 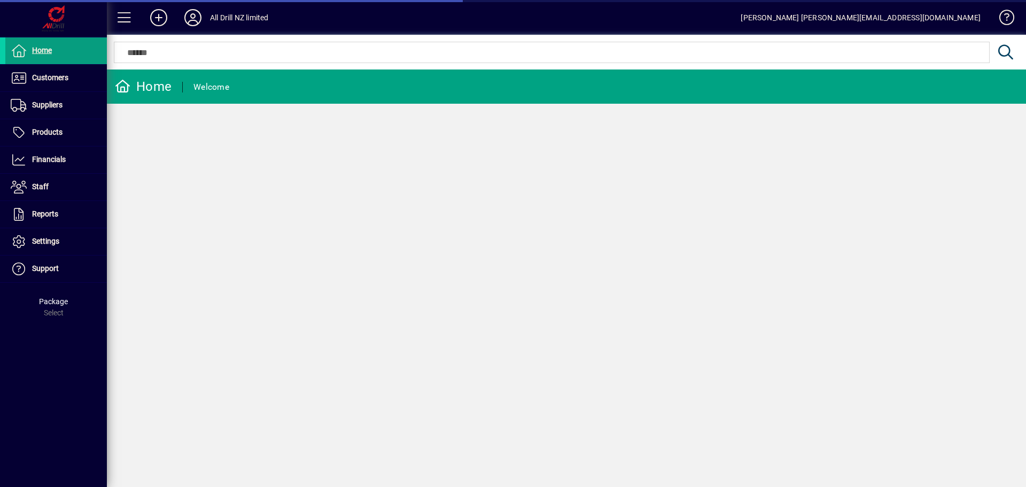 What do you see at coordinates (45, 268) in the screenshot?
I see `span: Support` at bounding box center [45, 268].